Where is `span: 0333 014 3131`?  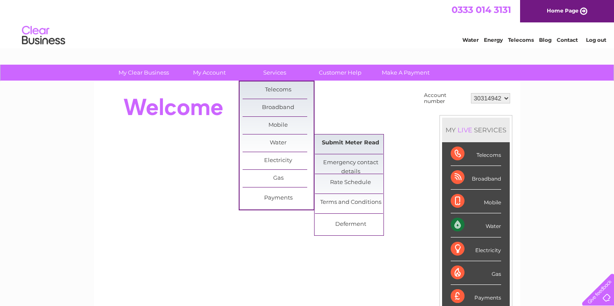 span: 0333 014 3131 is located at coordinates (482, 9).